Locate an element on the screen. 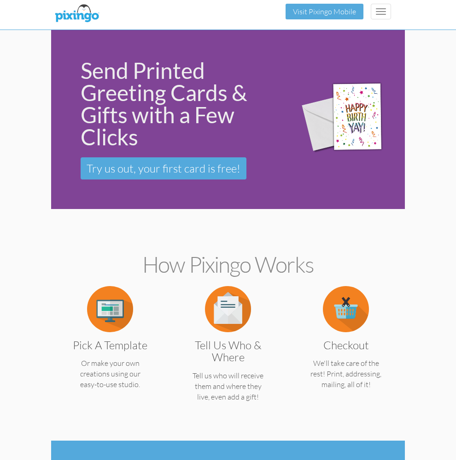 Image resolution: width=456 pixels, height=460 pixels. a: Checkout We'll take care of the rest! Print, addressing, mailing, all of it! is located at coordinates (346, 346).